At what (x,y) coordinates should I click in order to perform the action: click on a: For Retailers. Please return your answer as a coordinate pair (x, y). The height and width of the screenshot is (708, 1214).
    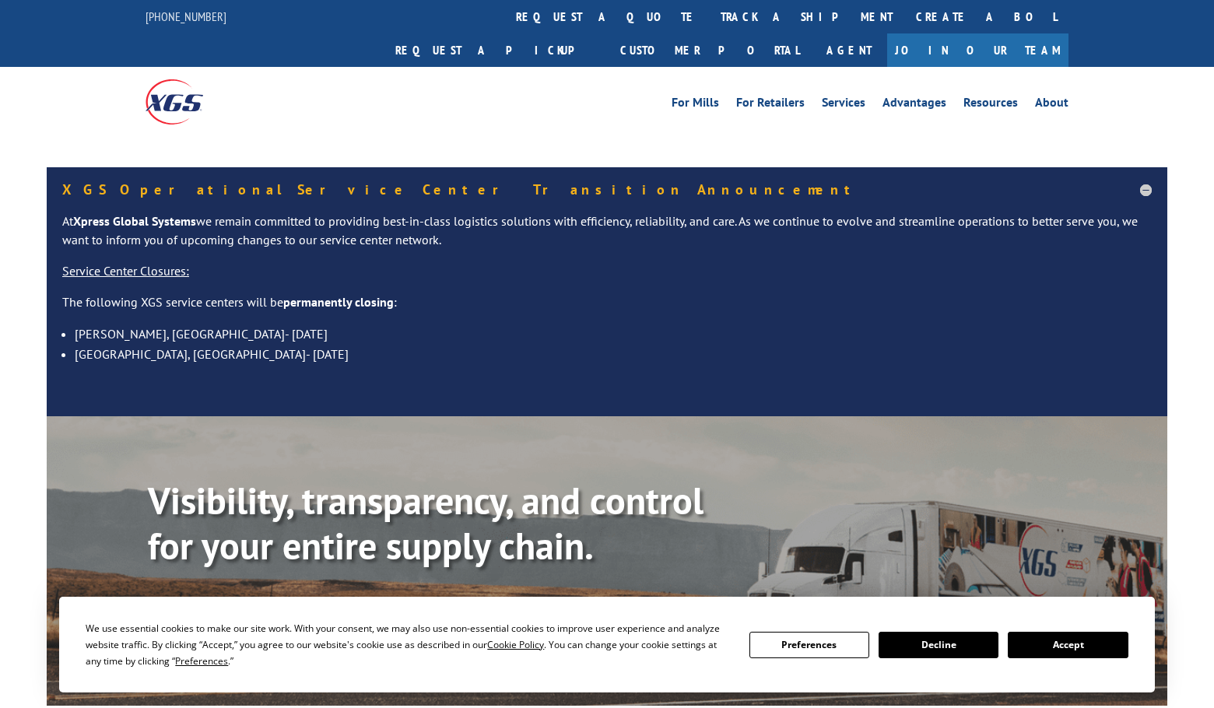
    Looking at the image, I should click on (770, 105).